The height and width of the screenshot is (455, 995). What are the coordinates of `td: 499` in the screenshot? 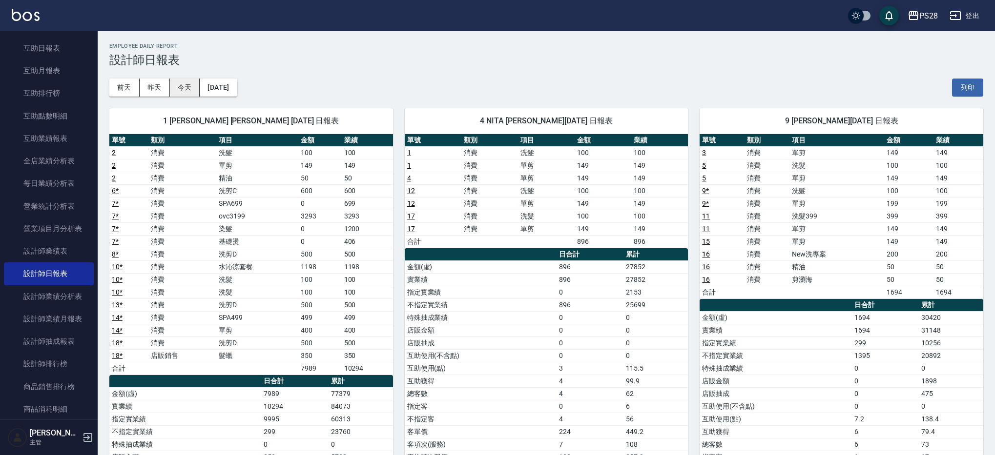 It's located at (367, 318).